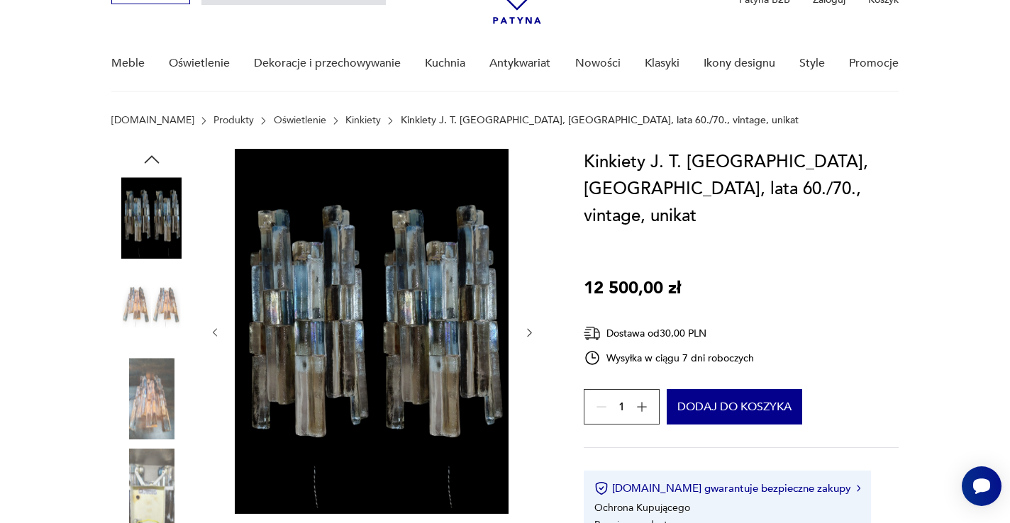  I want to click on a: Dekoracje i przechowywanie, so click(327, 63).